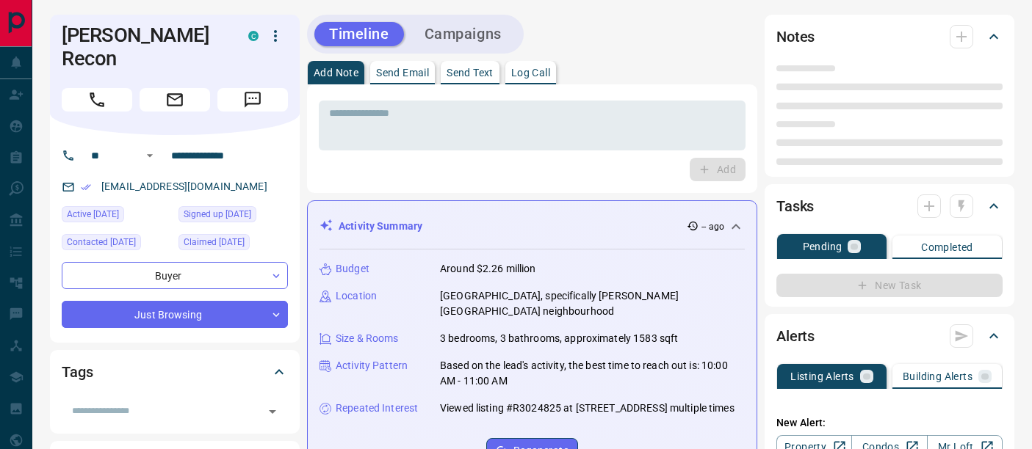 Image resolution: width=1032 pixels, height=449 pixels. What do you see at coordinates (356, 296) in the screenshot?
I see `p: Location` at bounding box center [356, 296].